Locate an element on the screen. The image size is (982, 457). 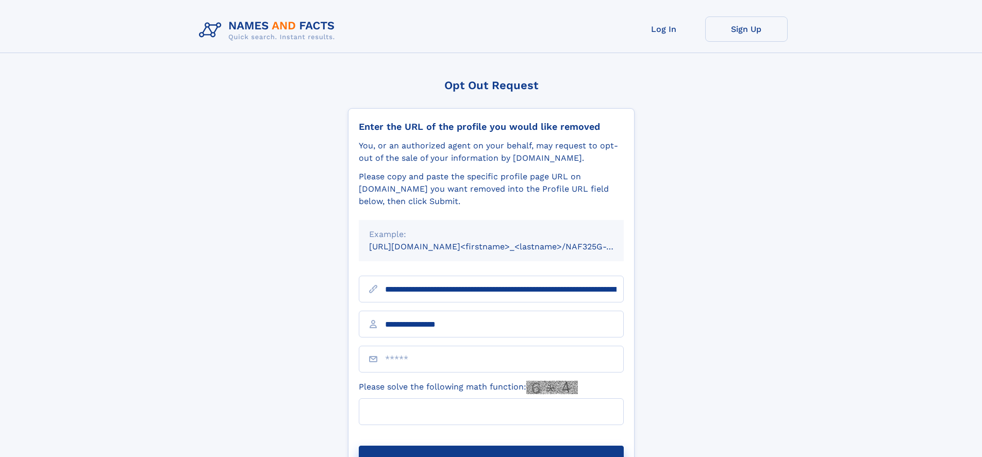
div: Enter the URL of the profile you would like removed is located at coordinates (491, 127).